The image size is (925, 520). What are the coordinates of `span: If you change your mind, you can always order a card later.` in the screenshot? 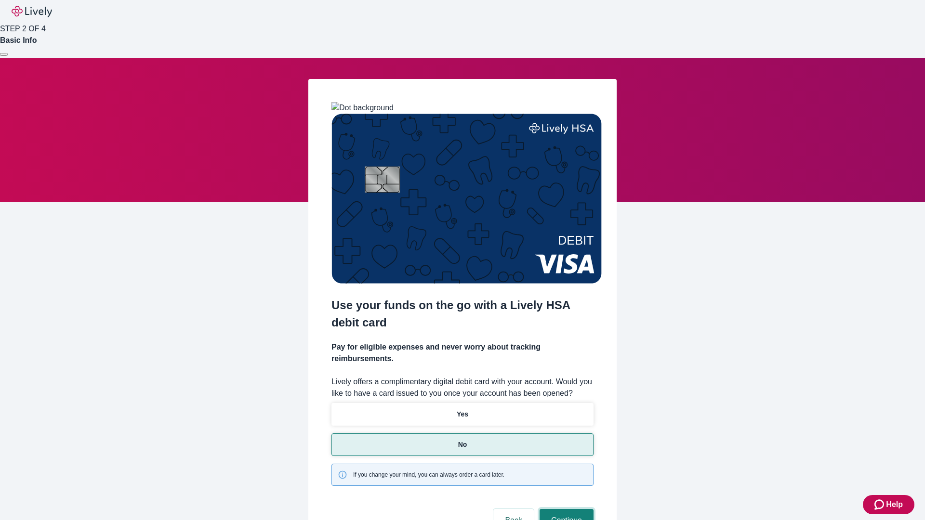 It's located at (429, 475).